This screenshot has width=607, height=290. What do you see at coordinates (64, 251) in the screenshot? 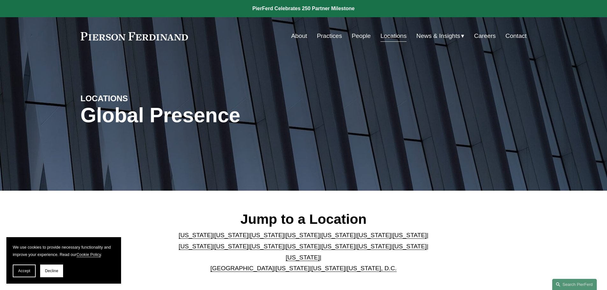
I see `p: We use cookies to provide necessary functionality and improve your experience. Read our .` at bounding box center [64, 251].